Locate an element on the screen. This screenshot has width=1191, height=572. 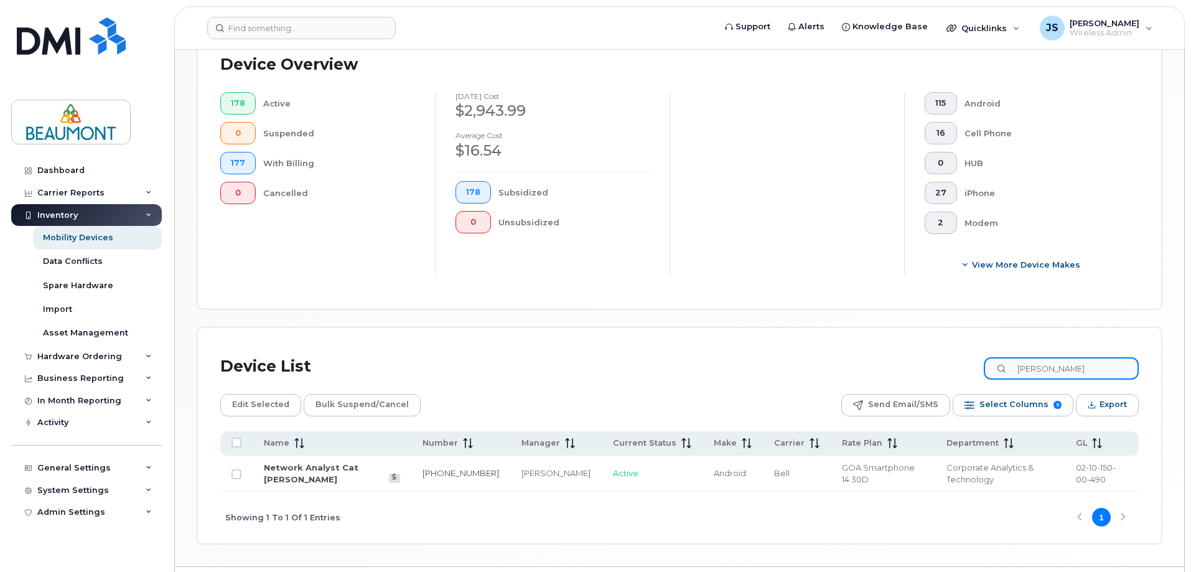
div: Joey Springer is located at coordinates (1095, 28).